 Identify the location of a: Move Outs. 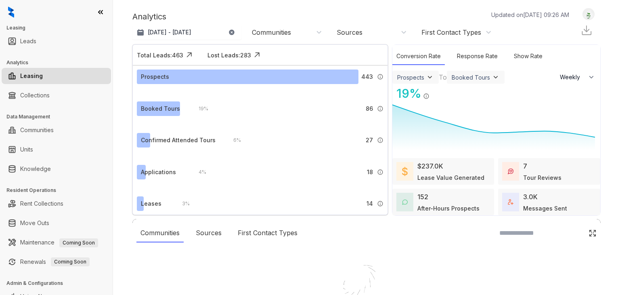
(35, 223).